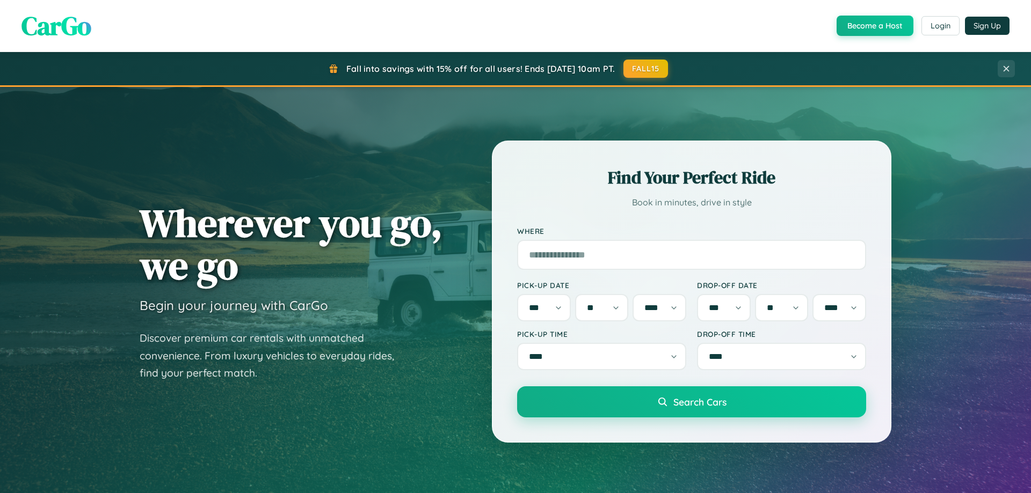 This screenshot has width=1031, height=493. I want to click on button: Sign Up, so click(987, 26).